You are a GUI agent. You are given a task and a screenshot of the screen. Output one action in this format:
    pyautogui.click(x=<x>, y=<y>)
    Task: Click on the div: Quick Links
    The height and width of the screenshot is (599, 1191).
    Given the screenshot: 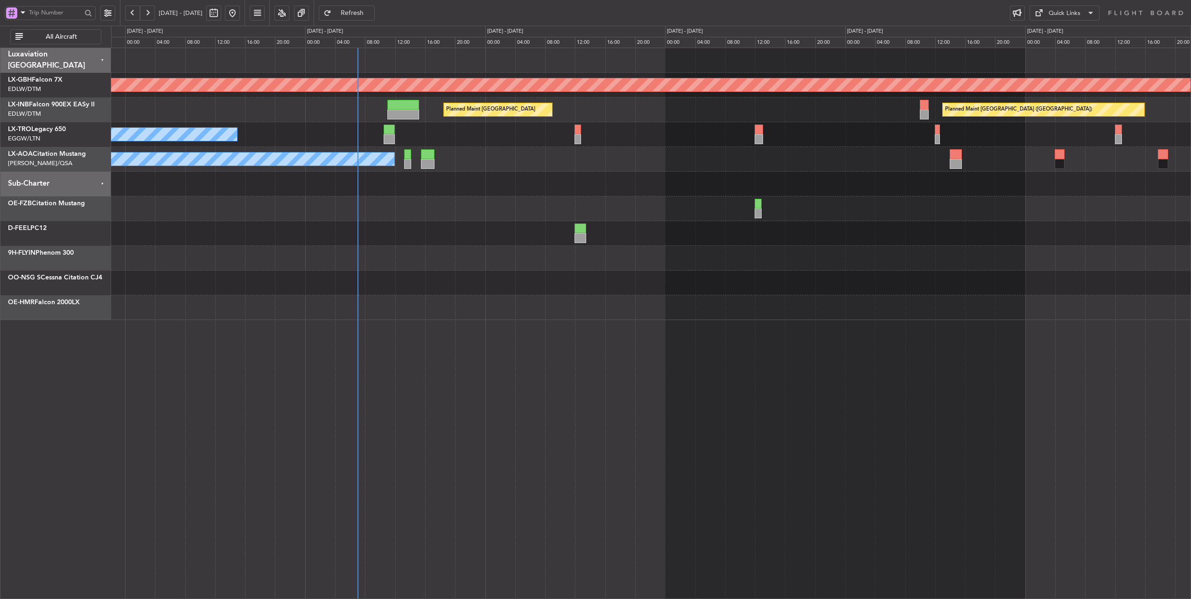 What is the action you would take?
    pyautogui.click(x=1065, y=14)
    